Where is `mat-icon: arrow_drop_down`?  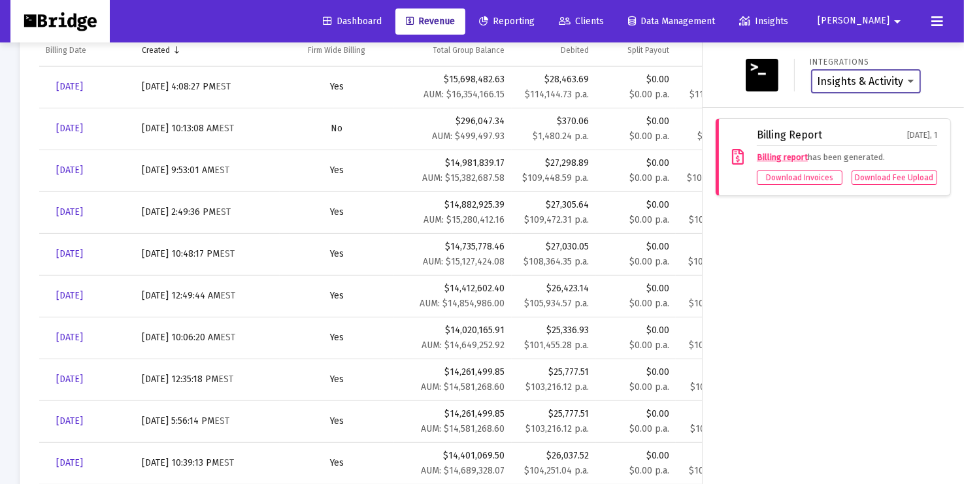
mat-icon: arrow_drop_down is located at coordinates (898, 22).